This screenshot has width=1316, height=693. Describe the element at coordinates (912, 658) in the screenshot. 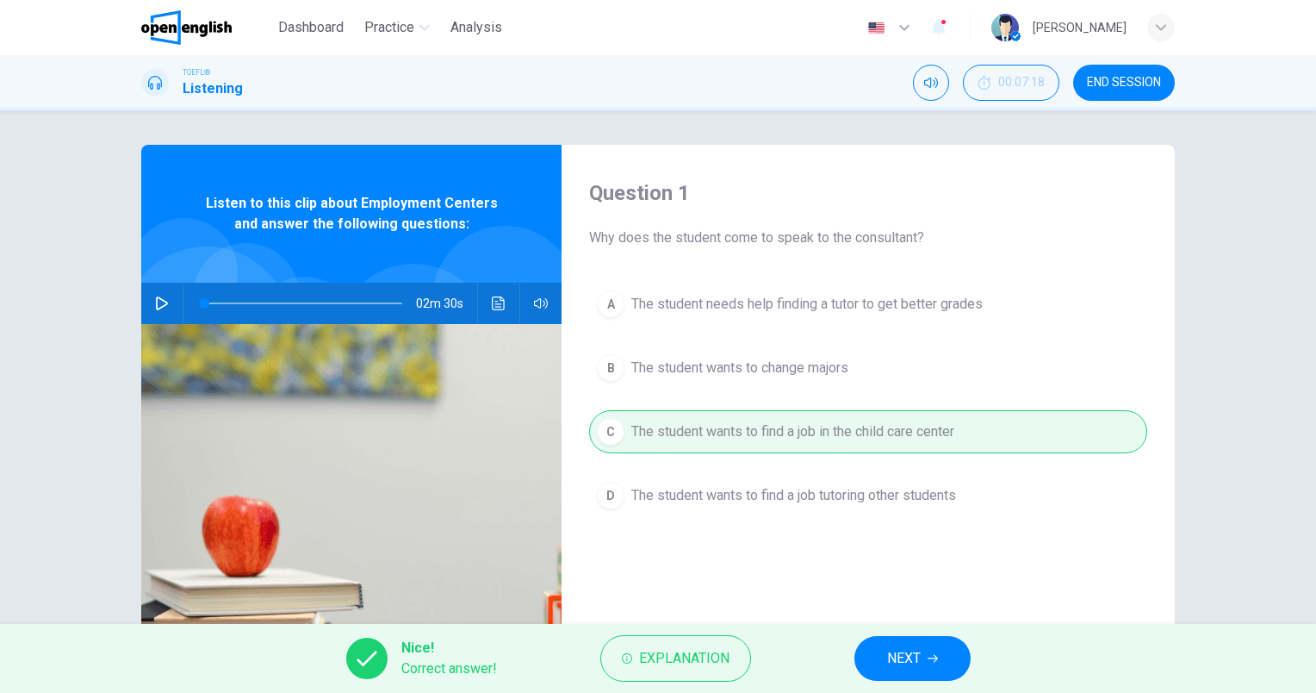

I see `button: NEXT` at that location.